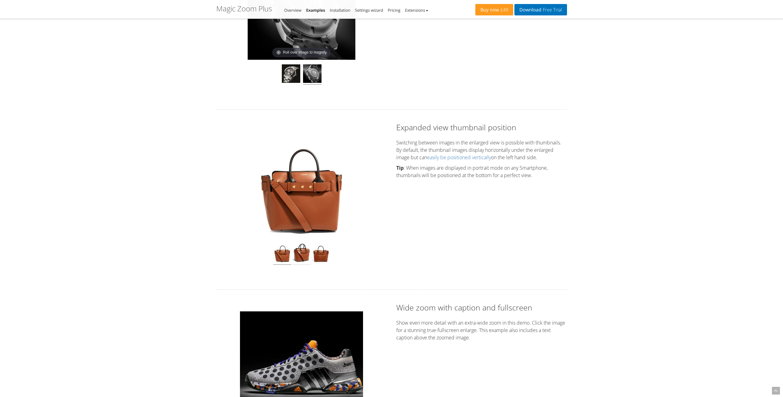  I want to click on p: : When images are displayed in portrait mode on any Smartphone, thumbnails will be positioned at ..., so click(482, 171).